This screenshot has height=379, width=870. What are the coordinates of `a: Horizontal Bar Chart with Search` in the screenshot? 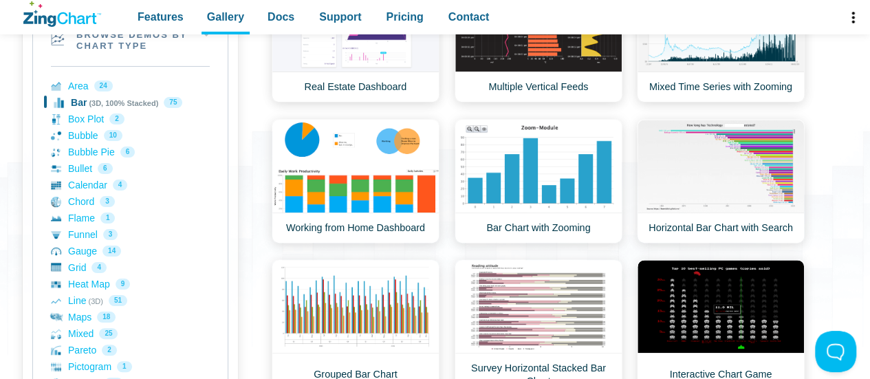 It's located at (721, 181).